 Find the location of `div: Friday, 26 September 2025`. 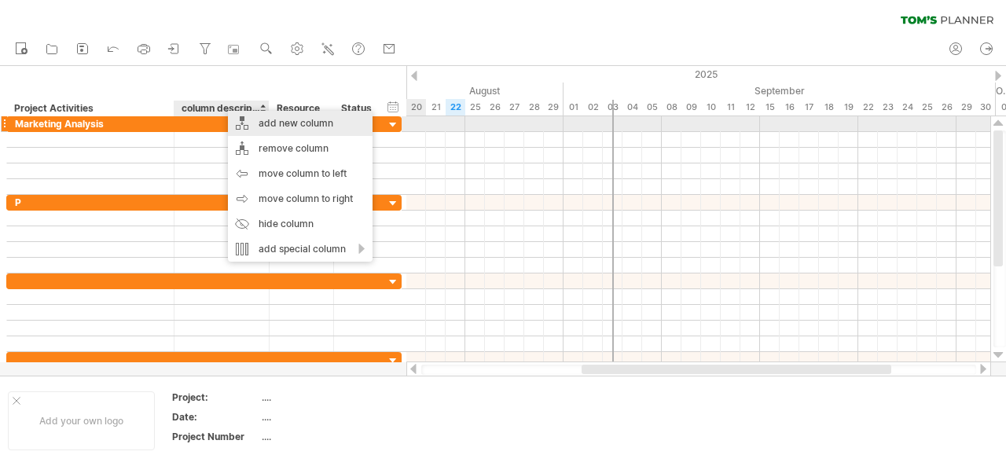

div: Friday, 26 September 2025 is located at coordinates (946, 107).